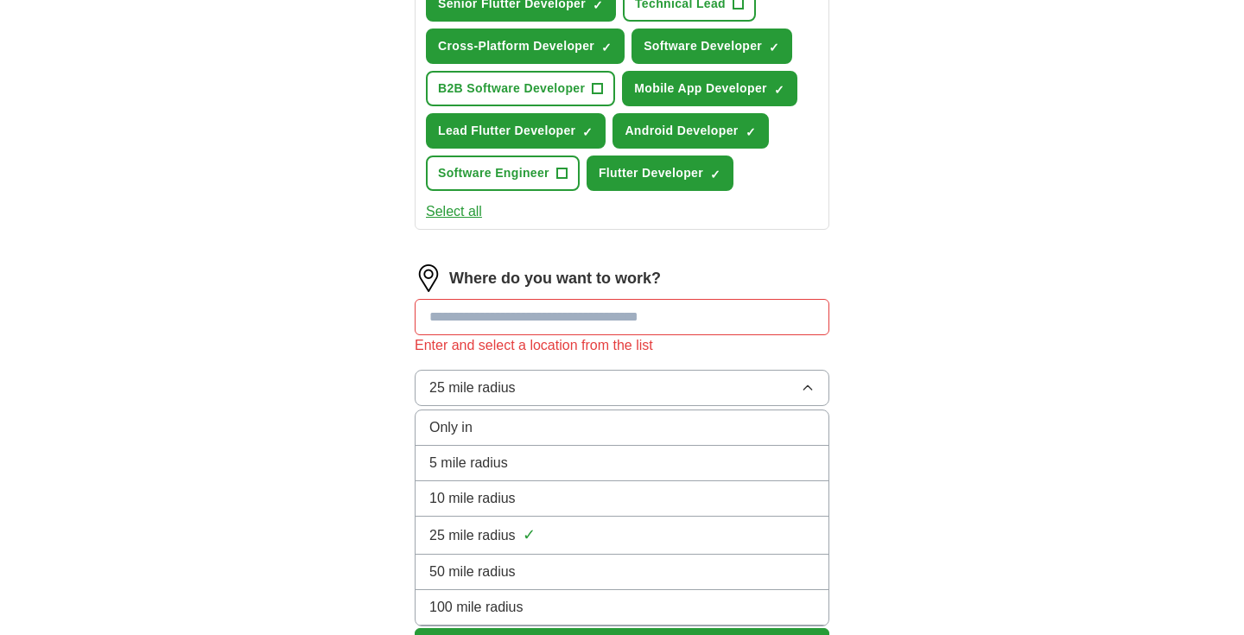 This screenshot has width=1244, height=635. Describe the element at coordinates (516, 46) in the screenshot. I see `span: Cross-Platform Developer` at that location.